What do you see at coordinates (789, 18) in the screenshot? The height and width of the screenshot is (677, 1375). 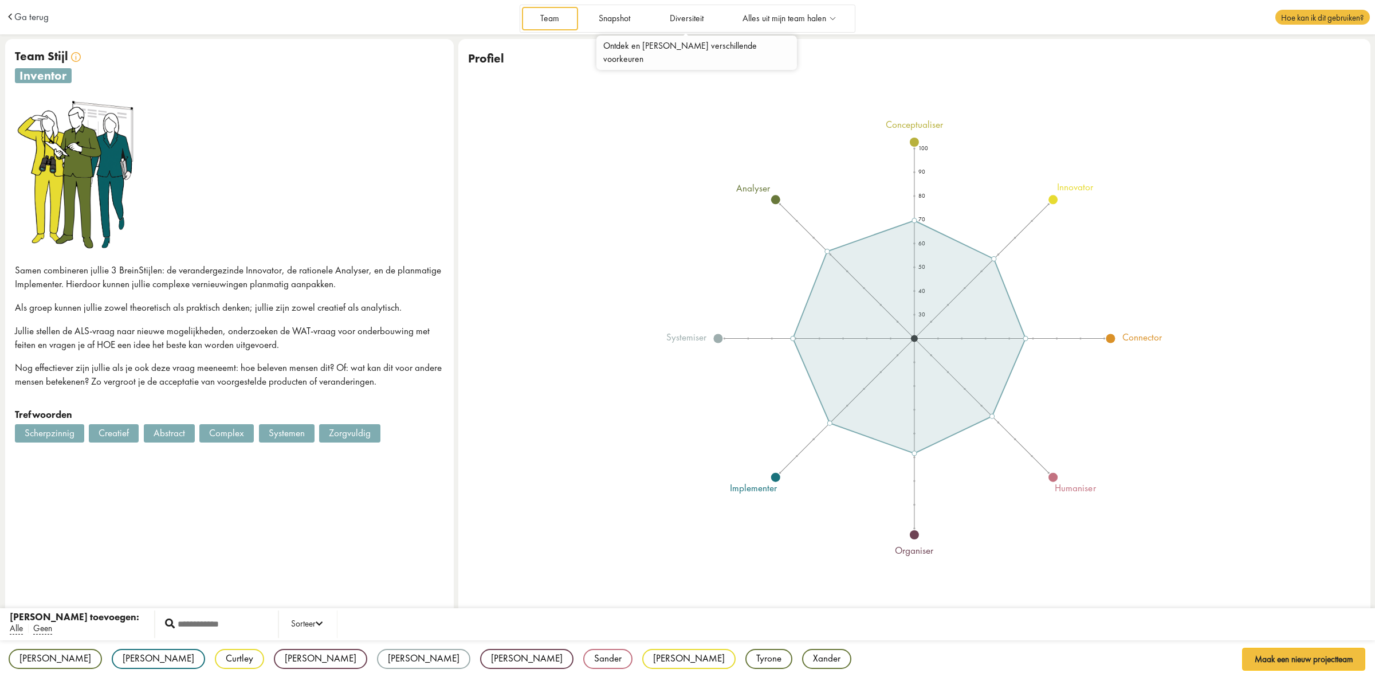 I see `a: Alles uit mijn team halen` at bounding box center [789, 18].